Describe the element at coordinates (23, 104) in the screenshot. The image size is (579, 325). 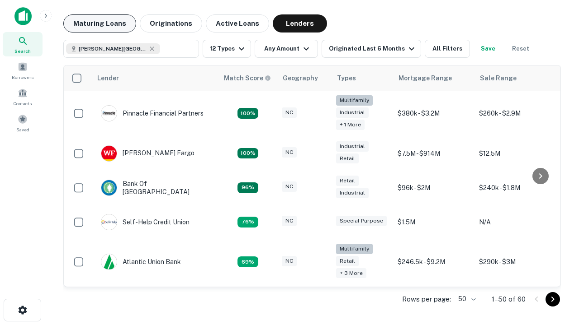
I see `span: Contacts` at that location.